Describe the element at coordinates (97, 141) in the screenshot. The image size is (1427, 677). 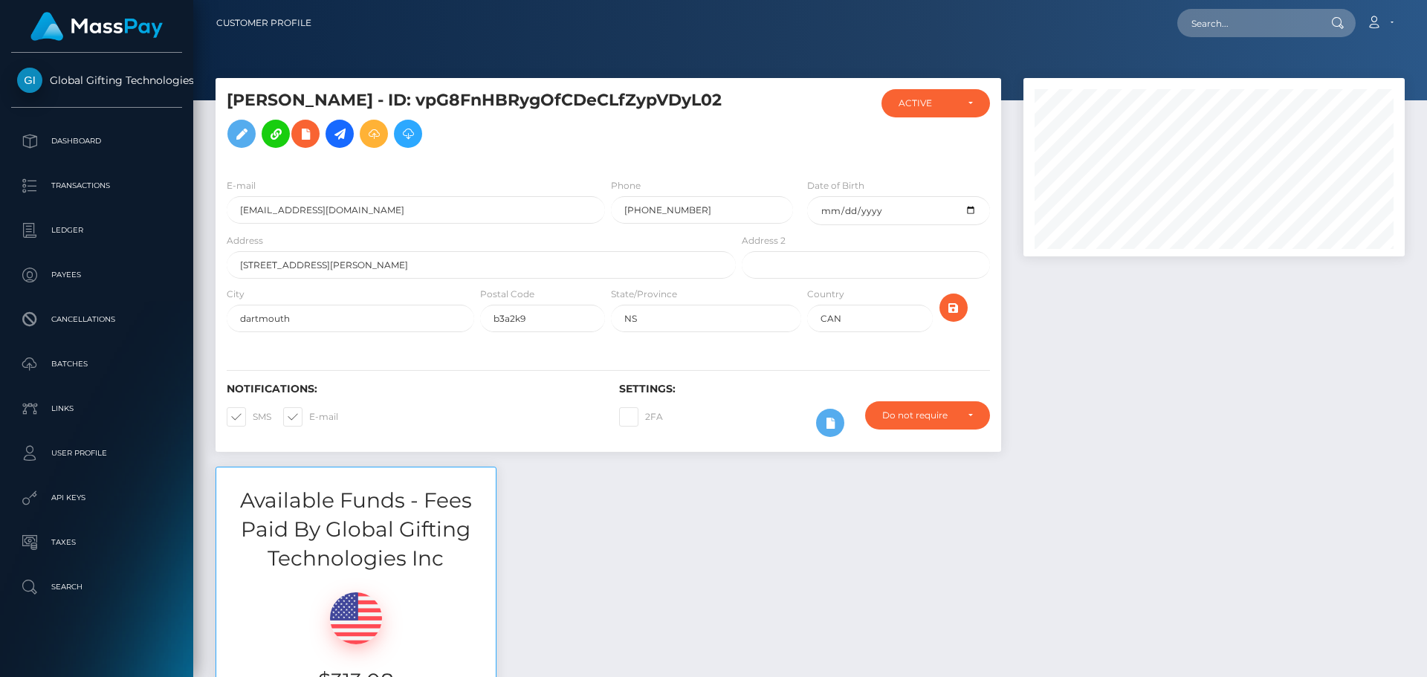
I see `p: Dashboard` at that location.